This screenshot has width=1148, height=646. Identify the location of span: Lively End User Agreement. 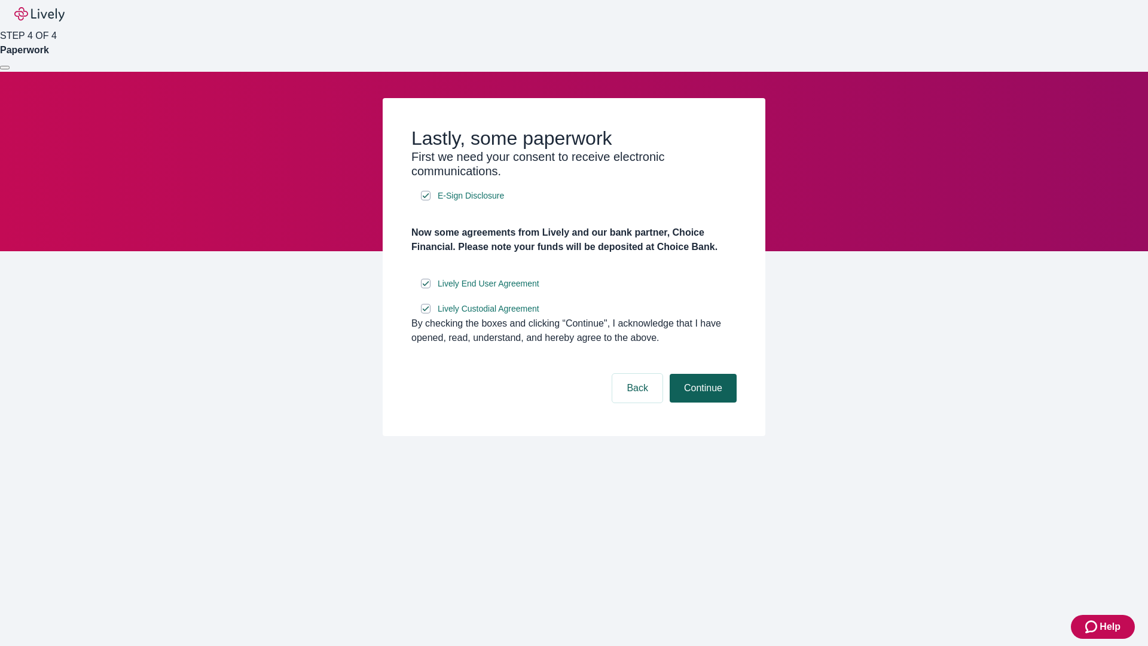
(489, 284).